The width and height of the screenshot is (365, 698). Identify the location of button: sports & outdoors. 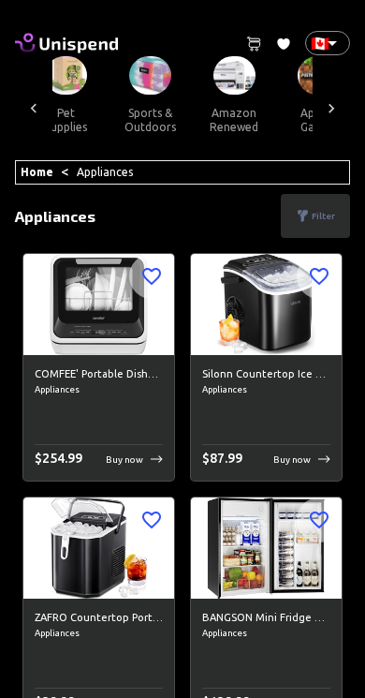
(150, 120).